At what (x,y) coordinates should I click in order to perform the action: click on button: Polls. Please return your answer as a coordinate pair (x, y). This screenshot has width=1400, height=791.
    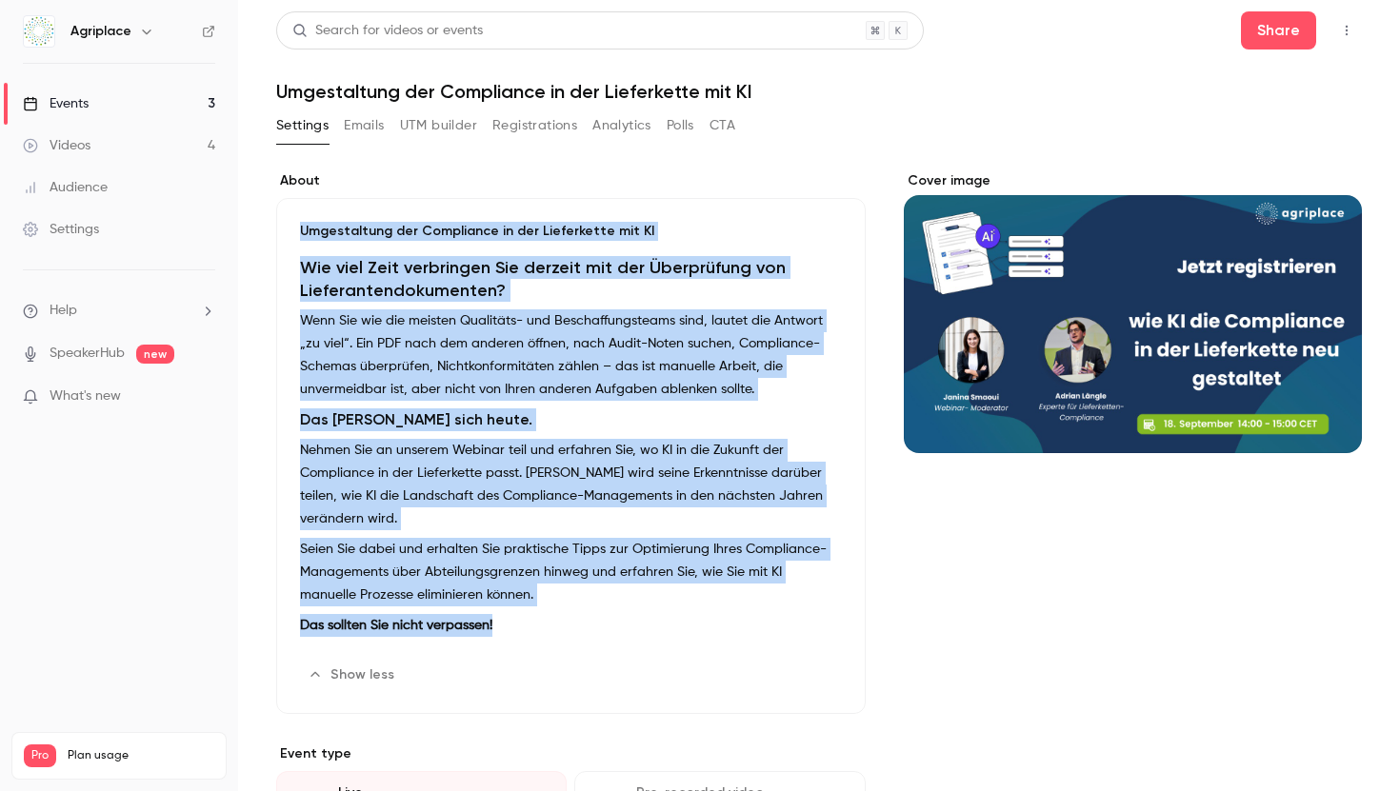
    Looking at the image, I should click on (680, 126).